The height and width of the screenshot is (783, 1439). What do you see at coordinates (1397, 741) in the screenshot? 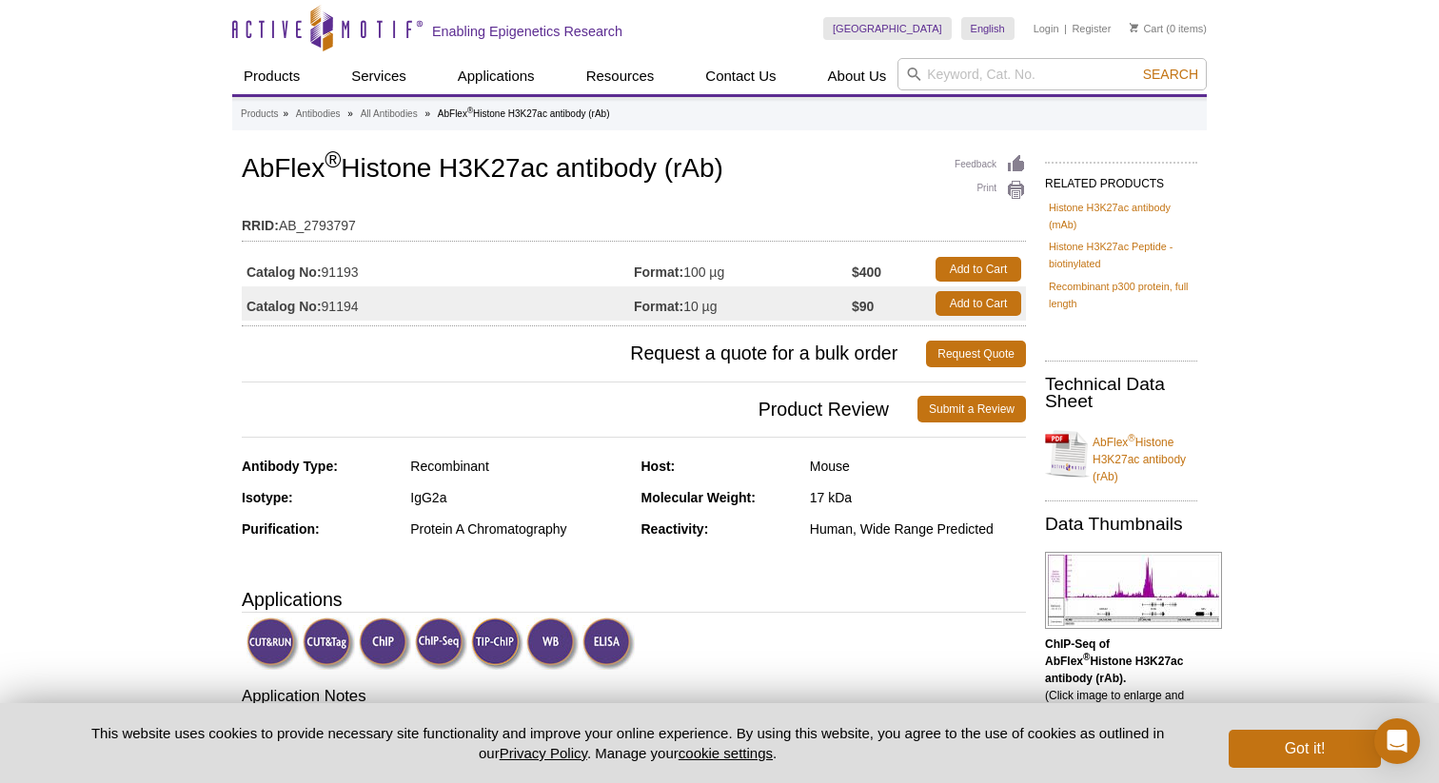
I see `div: Open Intercom Messenger` at bounding box center [1397, 741].